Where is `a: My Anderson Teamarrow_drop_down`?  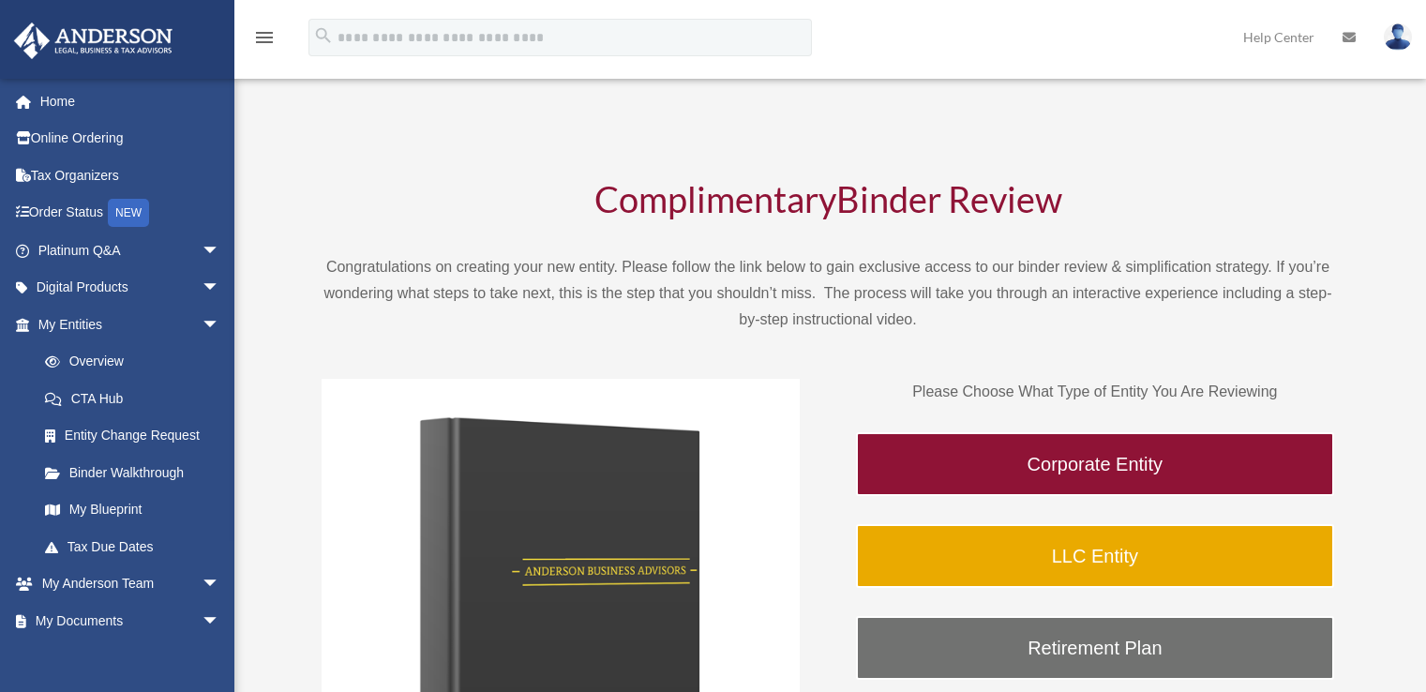 a: My Anderson Teamarrow_drop_down is located at coordinates (130, 584).